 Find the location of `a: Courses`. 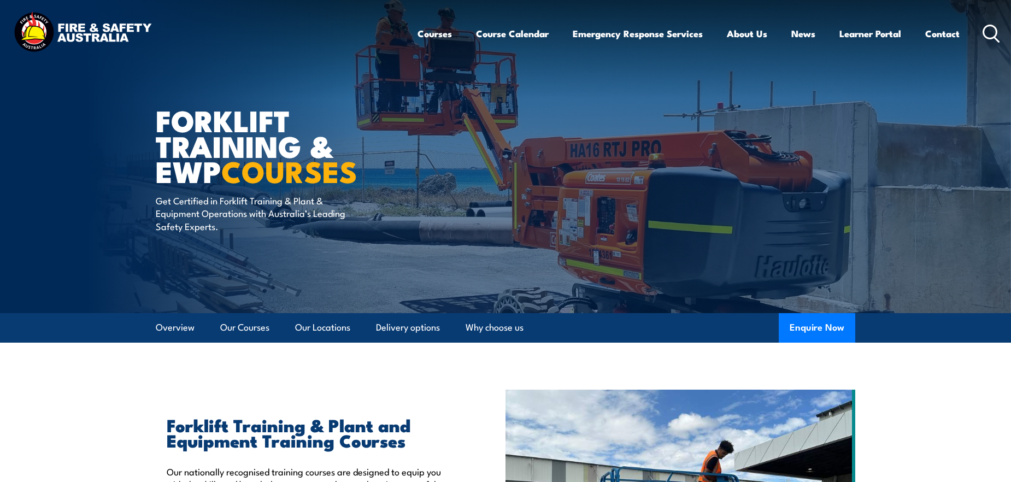

a: Courses is located at coordinates (434, 33).